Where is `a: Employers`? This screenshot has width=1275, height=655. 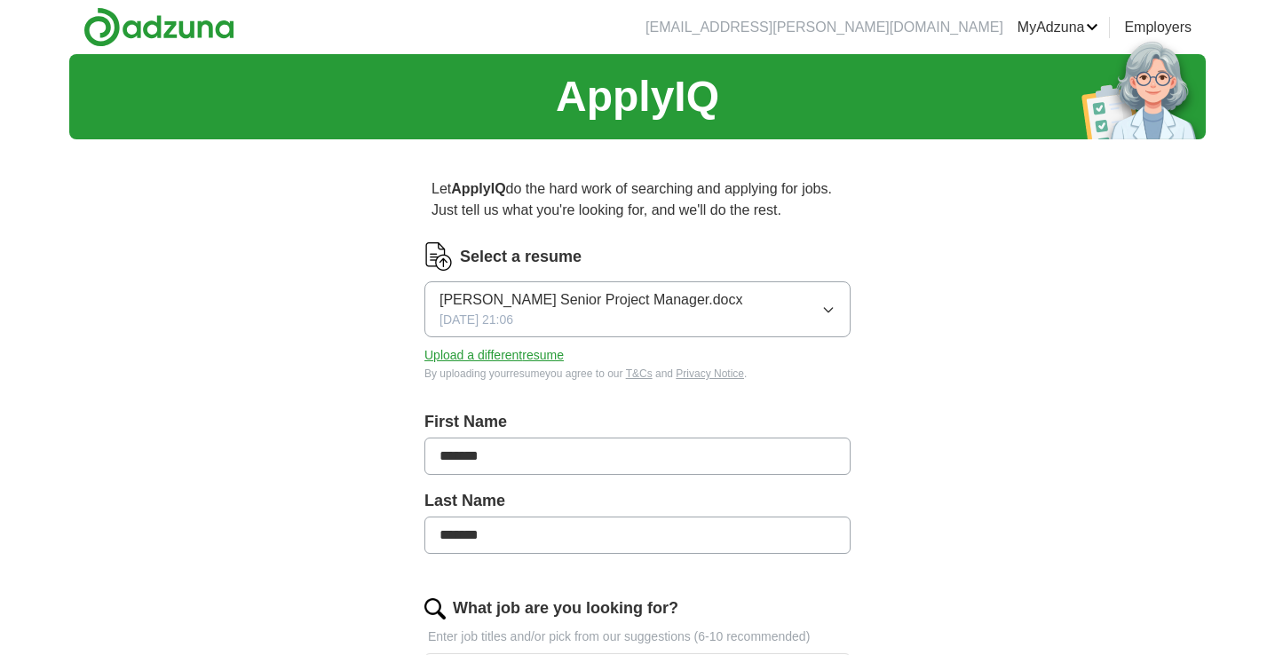 a: Employers is located at coordinates (1158, 28).